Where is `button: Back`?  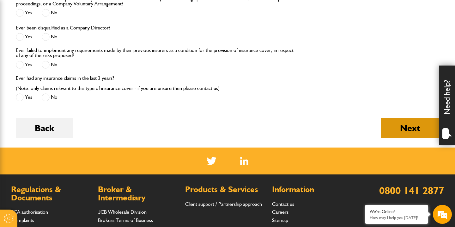 button: Back is located at coordinates (44, 128).